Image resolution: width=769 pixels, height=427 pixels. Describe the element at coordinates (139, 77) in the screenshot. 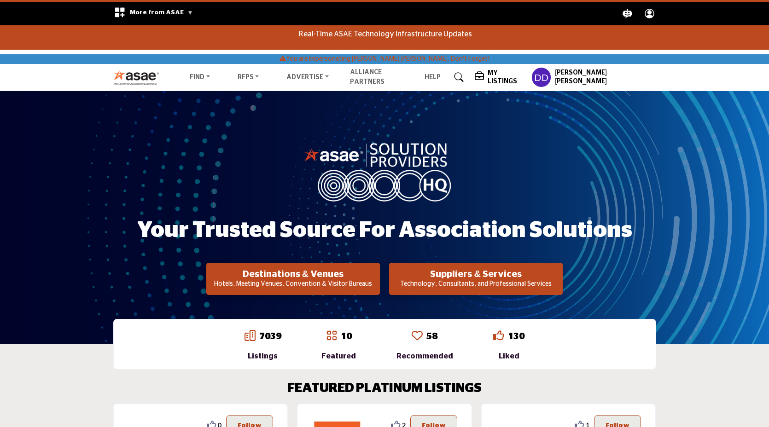

I see `img: Site Logo` at that location.